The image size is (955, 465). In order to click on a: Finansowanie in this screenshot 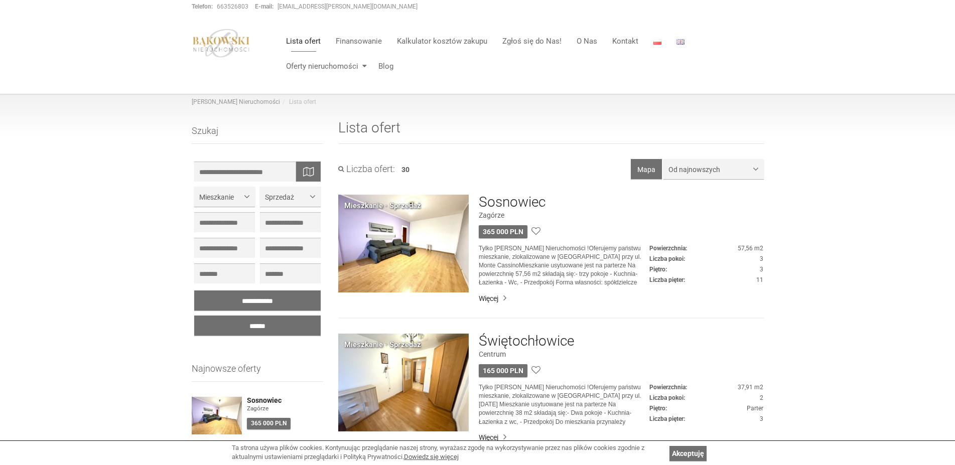, I will do `click(359, 41)`.